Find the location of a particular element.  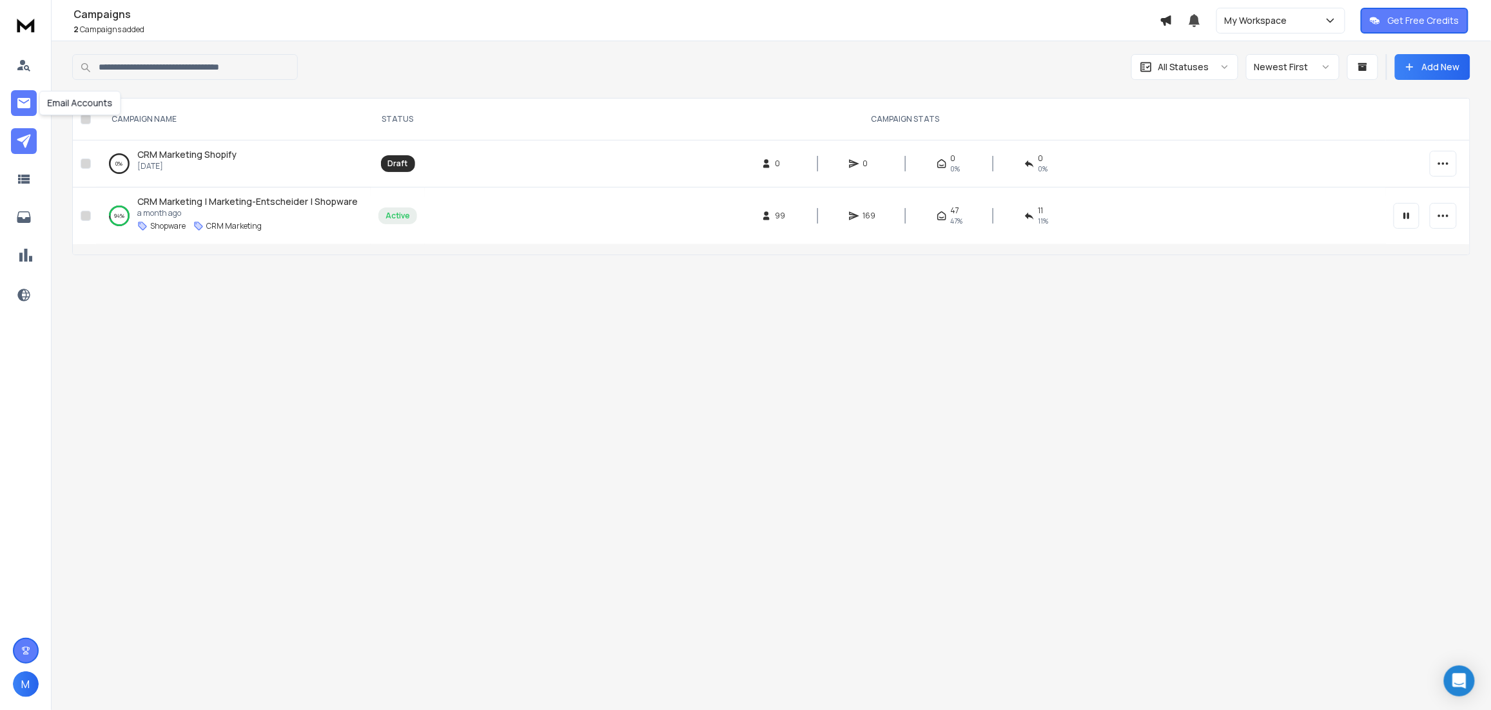

td: 94%CRM Marketing | Marketing-Entscheider | Shopwarea month agoShopwareCRM Marketing is located at coordinates (233, 216).